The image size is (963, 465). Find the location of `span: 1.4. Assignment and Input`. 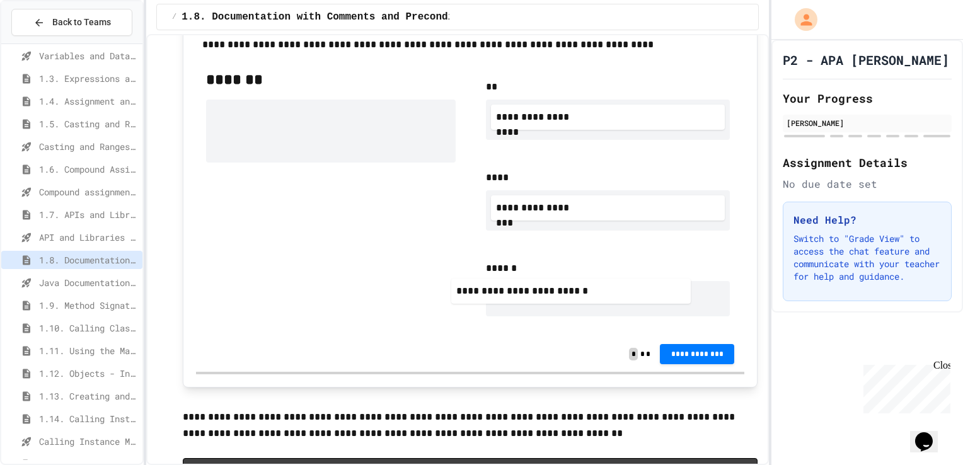

span: 1.4. Assignment and Input is located at coordinates (88, 101).